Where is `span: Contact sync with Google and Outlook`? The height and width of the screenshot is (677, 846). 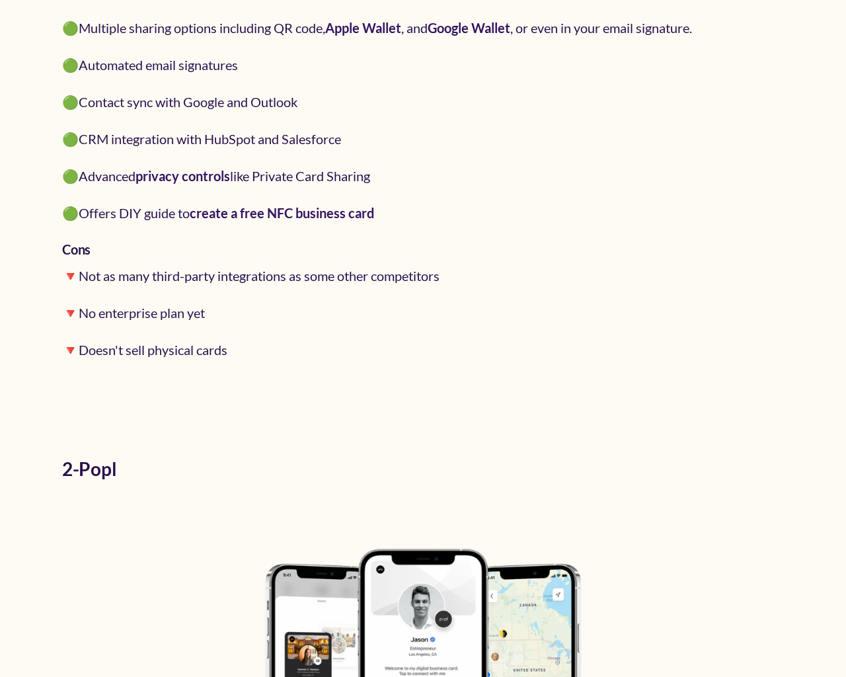 span: Contact sync with Google and Outlook is located at coordinates (188, 102).